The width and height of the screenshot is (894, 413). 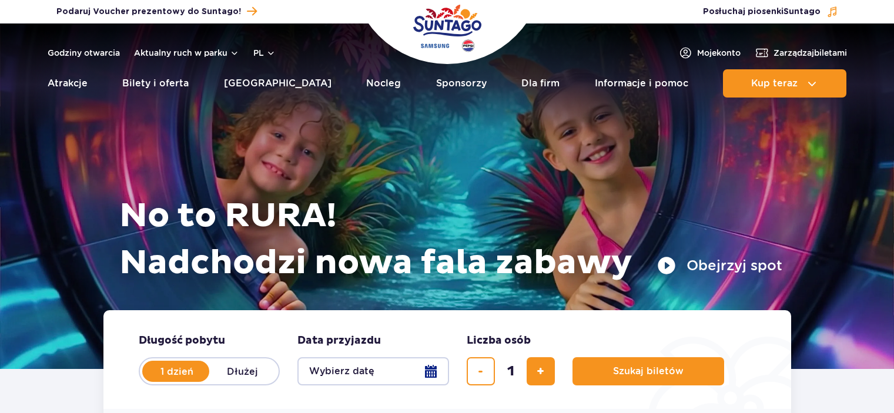 I want to click on span: Szukaj biletów, so click(x=648, y=372).